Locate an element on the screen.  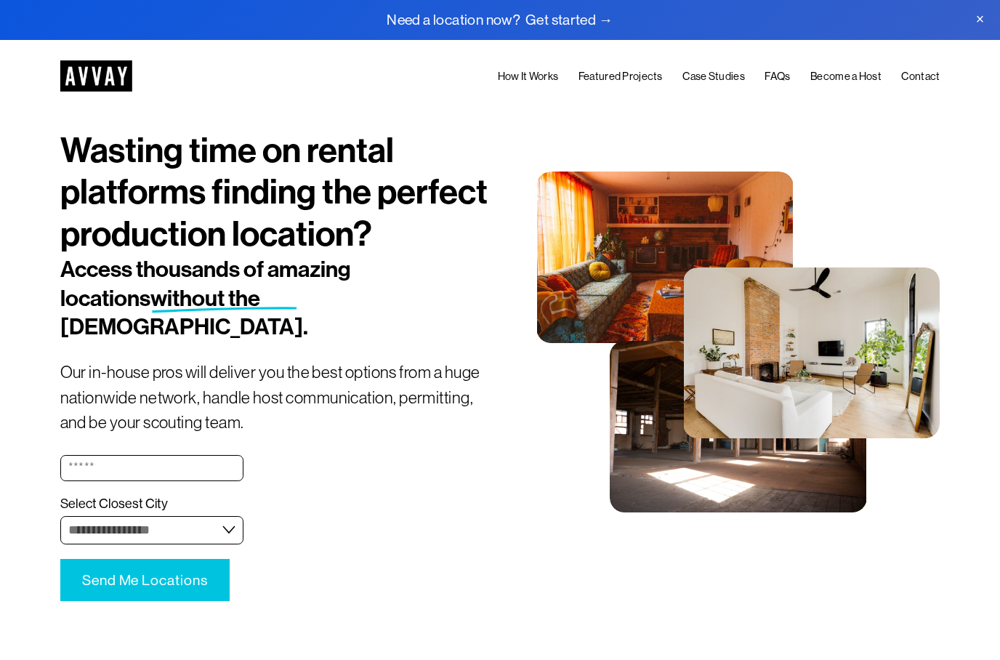
a: How It Works is located at coordinates (528, 76).